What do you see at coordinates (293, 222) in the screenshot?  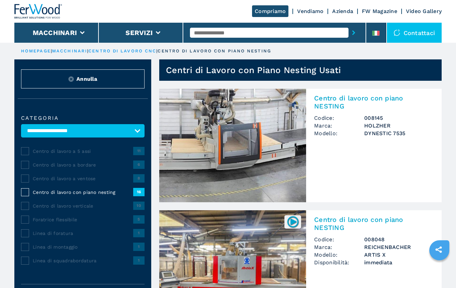 I see `img: 008048` at bounding box center [293, 222].